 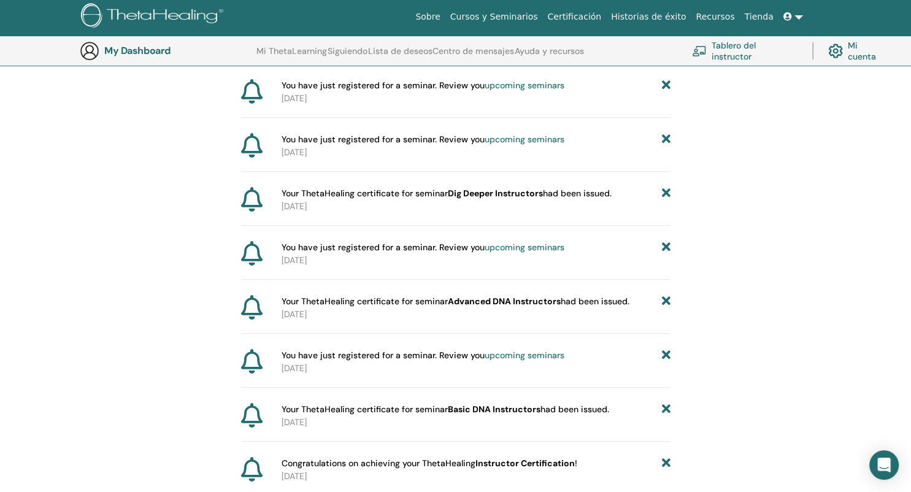 What do you see at coordinates (494, 409) in the screenshot?
I see `b: Basic DNA Instructors` at bounding box center [494, 409].